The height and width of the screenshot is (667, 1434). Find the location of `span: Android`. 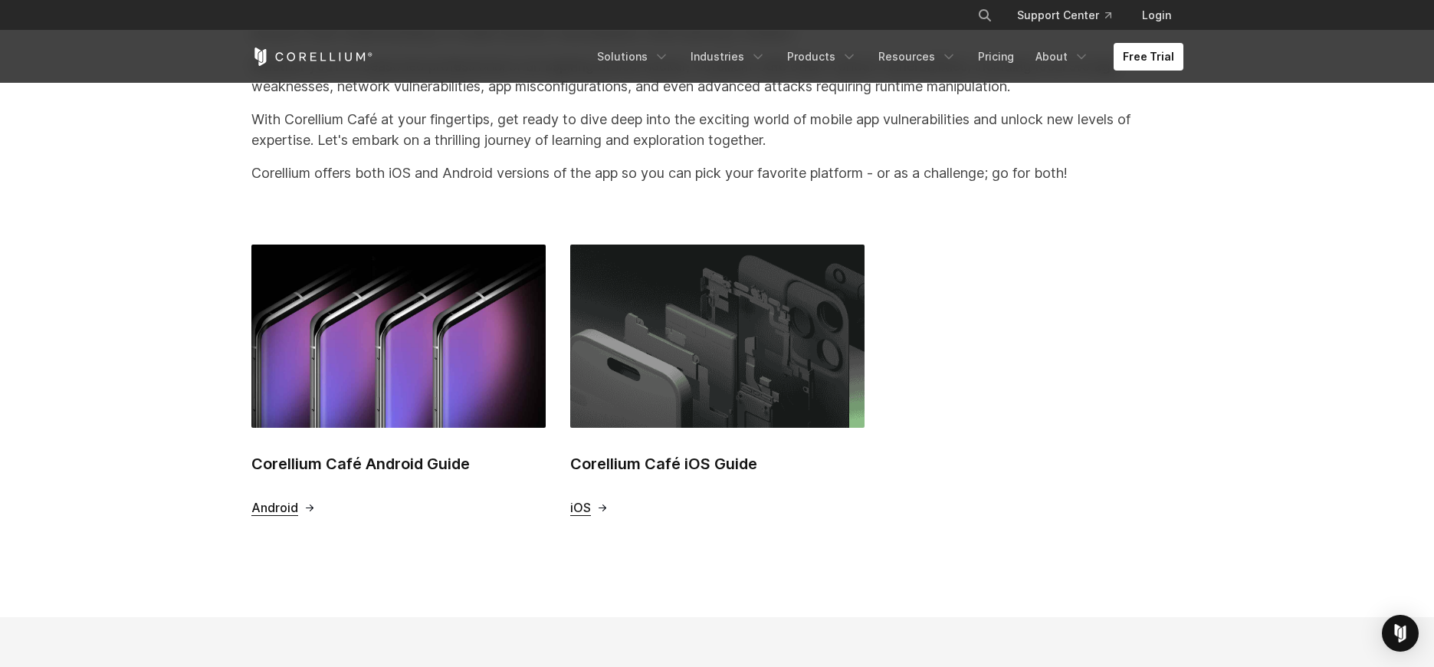

span: Android is located at coordinates (274, 507).